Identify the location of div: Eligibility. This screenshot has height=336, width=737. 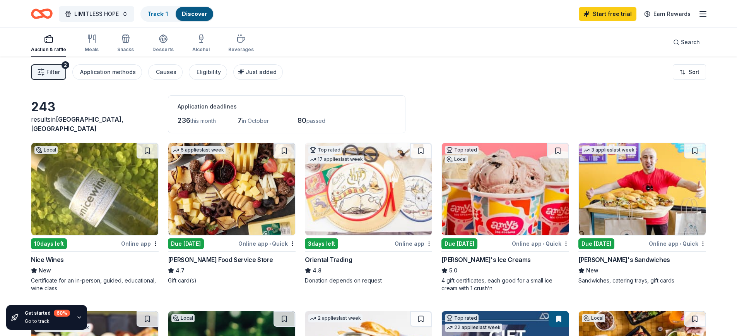
(209, 72).